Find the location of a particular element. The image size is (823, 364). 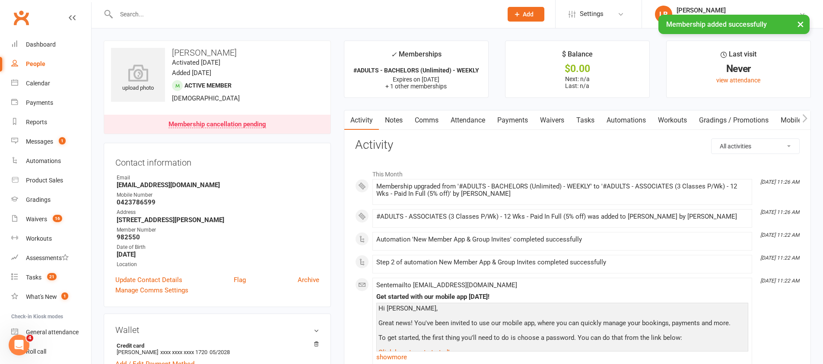

div: upload photo is located at coordinates (138, 79).